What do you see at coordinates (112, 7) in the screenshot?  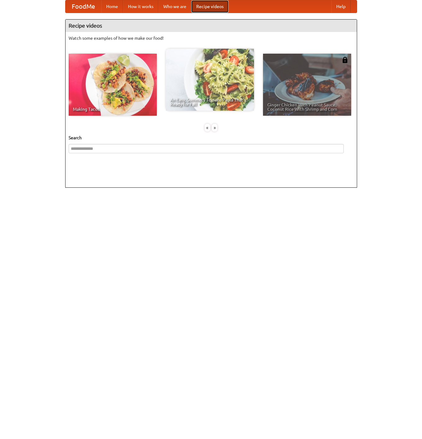 I see `a: Home` at bounding box center [112, 7].